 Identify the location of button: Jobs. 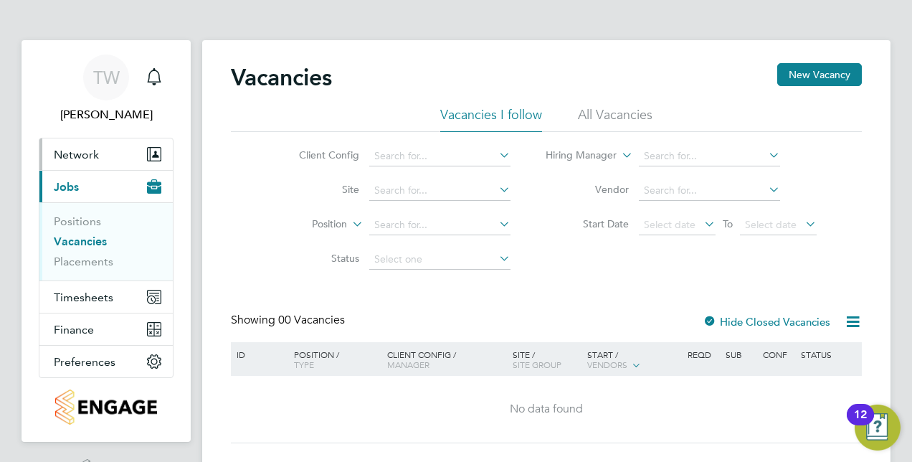
(106, 186).